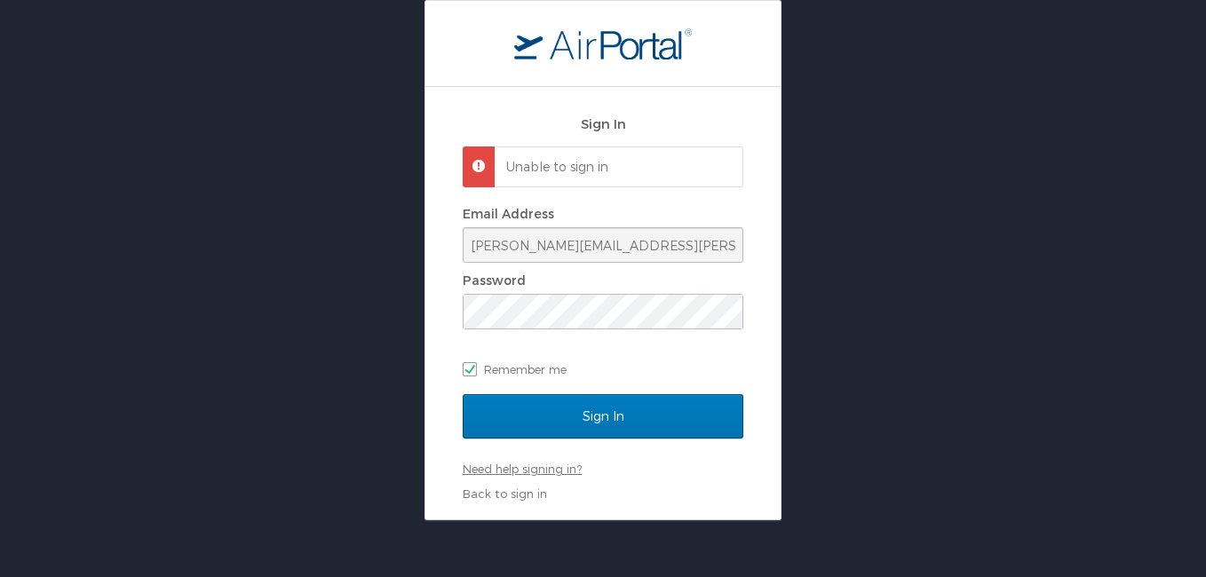  I want to click on input: Sign In, so click(603, 417).